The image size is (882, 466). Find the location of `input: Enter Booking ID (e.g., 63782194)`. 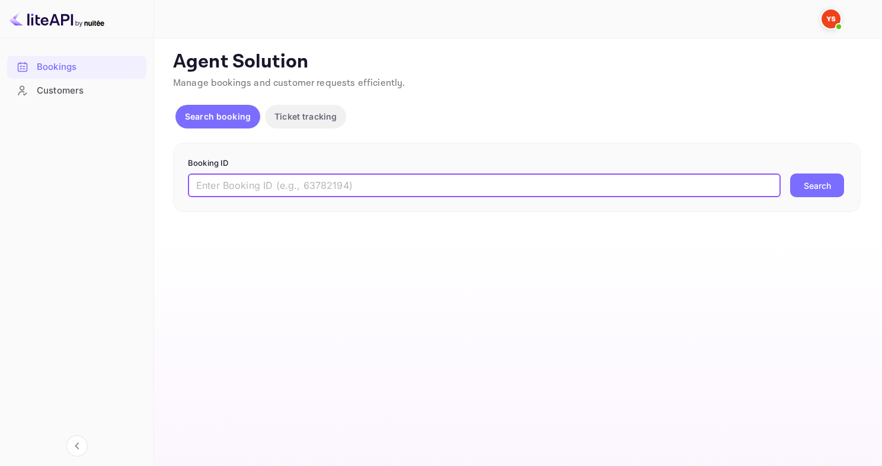

input: Enter Booking ID (e.g., 63782194) is located at coordinates (484, 185).